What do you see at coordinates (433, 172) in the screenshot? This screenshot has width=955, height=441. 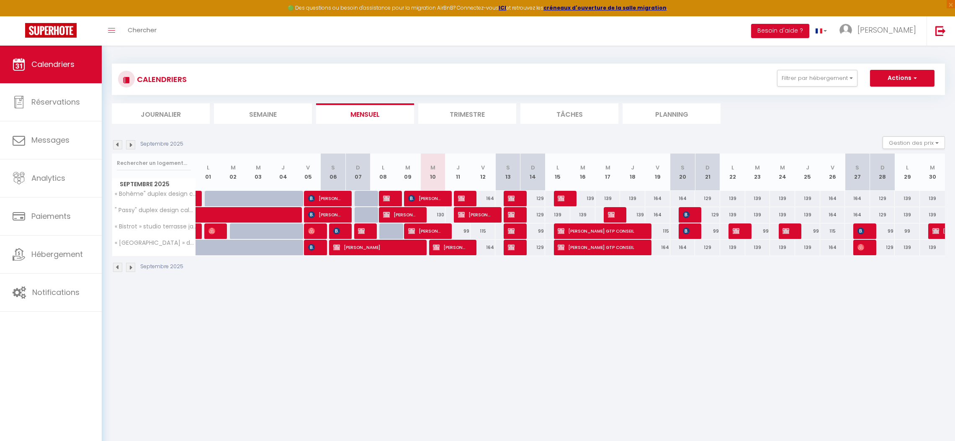 I see `th: 10` at bounding box center [433, 172].